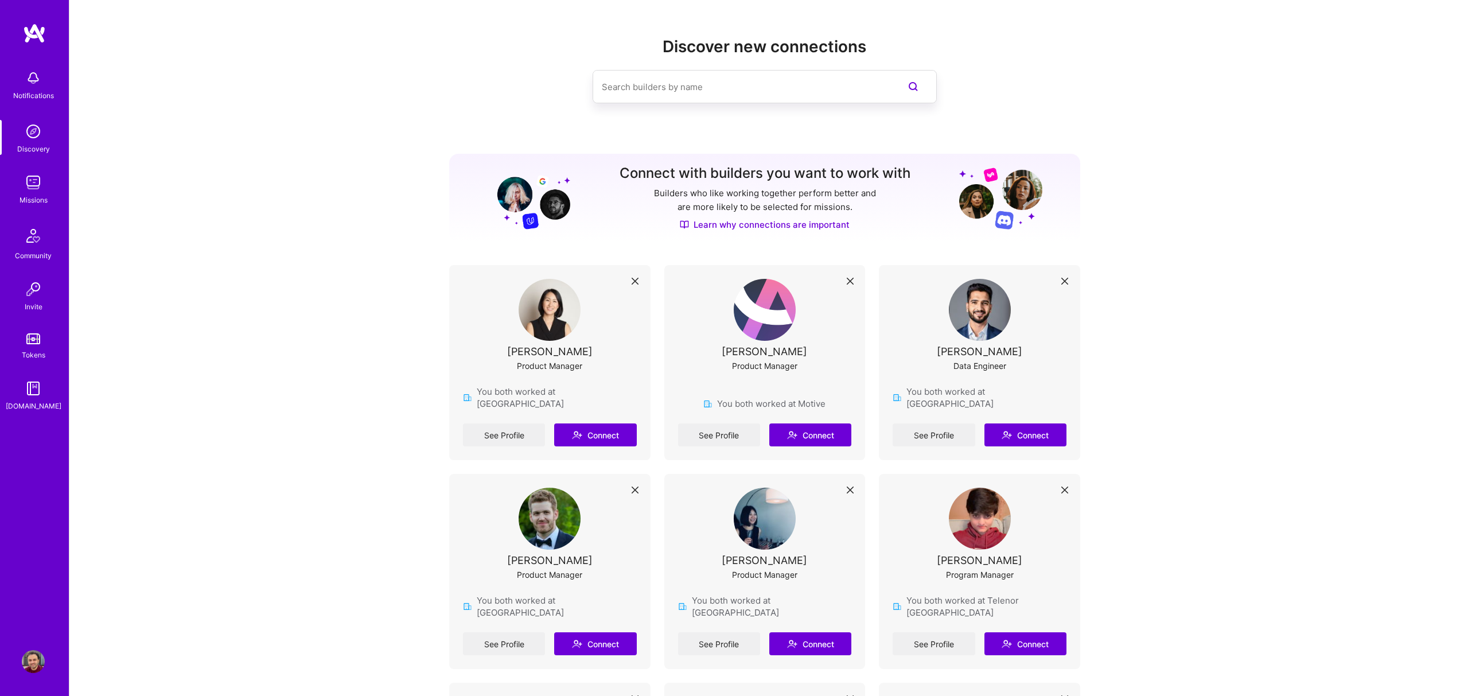 Image resolution: width=1460 pixels, height=696 pixels. I want to click on img: bell, so click(33, 78).